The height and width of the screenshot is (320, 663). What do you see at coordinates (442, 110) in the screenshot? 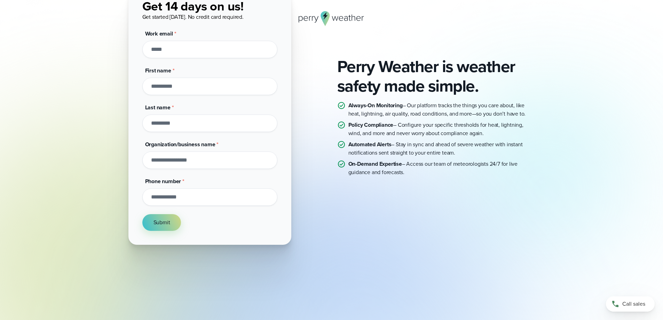
I see `p: – Our platform tracks the things you care about, like heat, lightning, air quality, road conditio...` at bounding box center [442, 110].